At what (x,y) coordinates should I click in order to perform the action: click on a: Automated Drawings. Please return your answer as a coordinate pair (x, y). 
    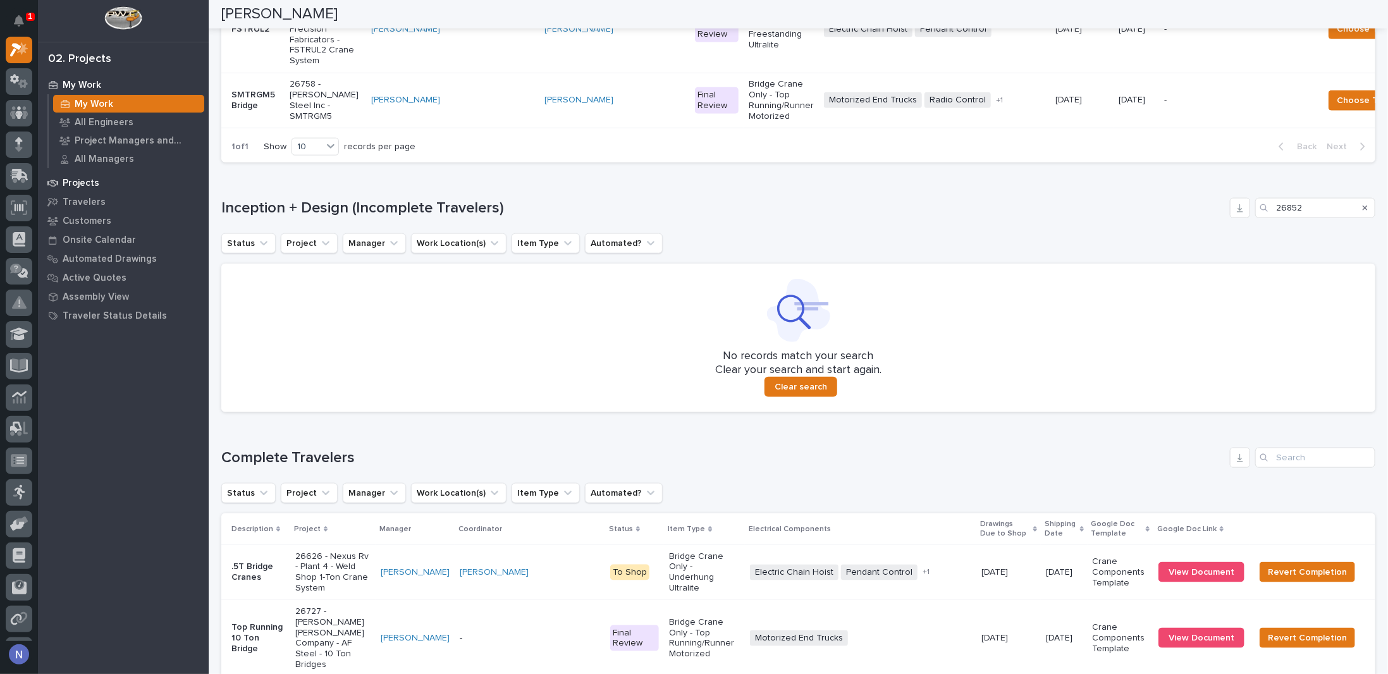
    Looking at the image, I should click on (123, 259).